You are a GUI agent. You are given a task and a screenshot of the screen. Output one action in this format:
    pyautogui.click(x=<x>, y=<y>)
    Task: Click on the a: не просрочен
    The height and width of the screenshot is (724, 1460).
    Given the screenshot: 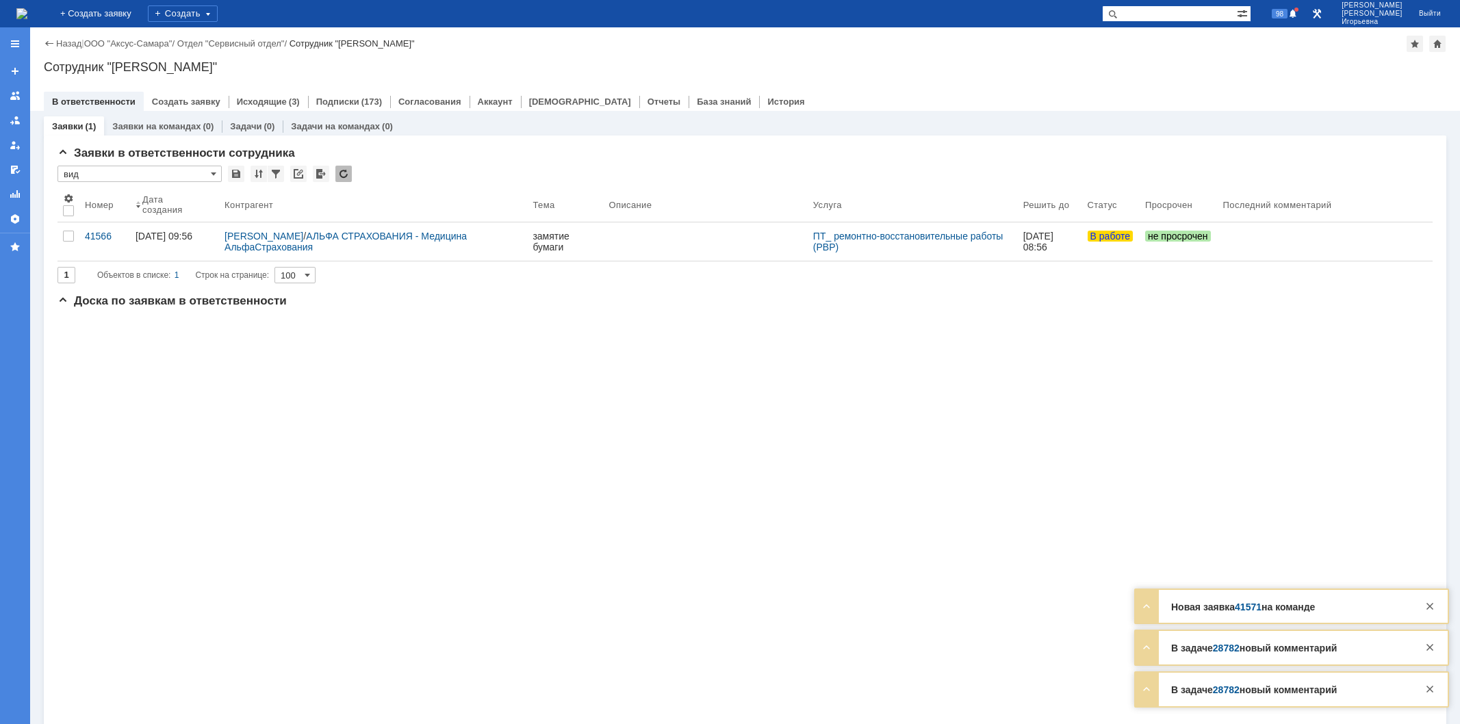 What is the action you would take?
    pyautogui.click(x=1178, y=242)
    